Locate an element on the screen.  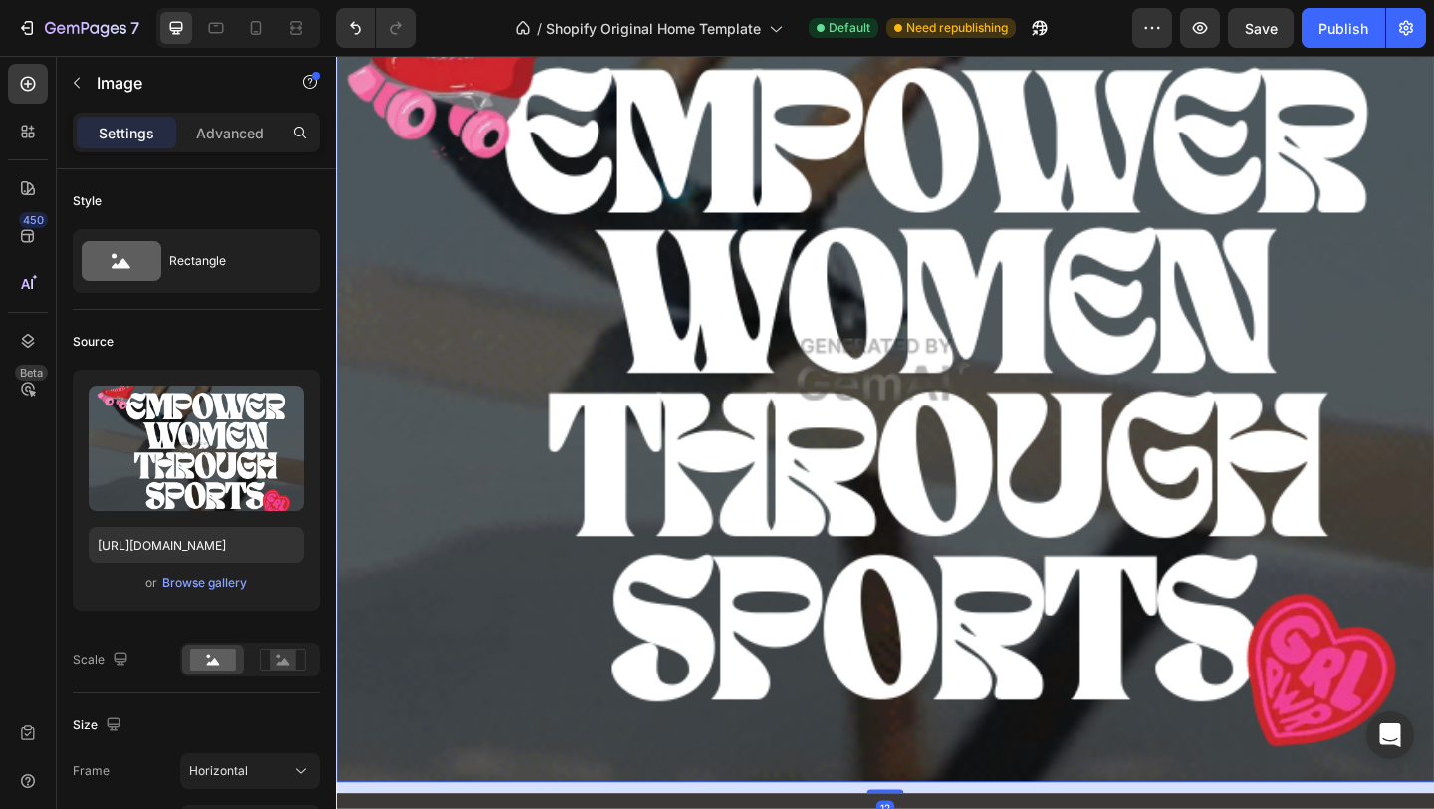
button: Browse gallery is located at coordinates (204, 583).